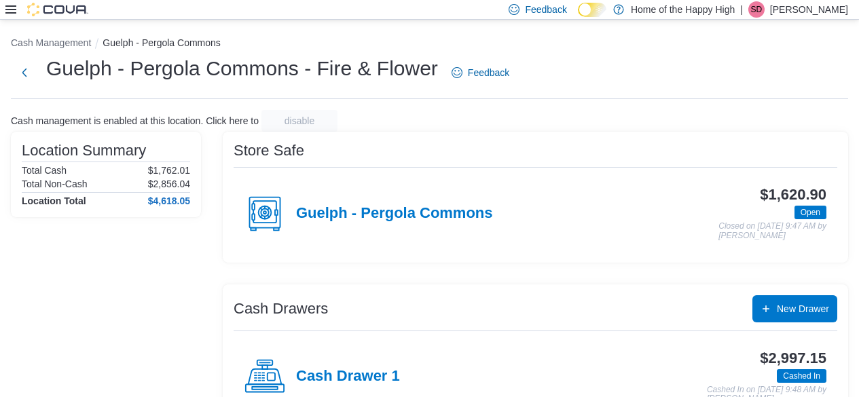 Image resolution: width=859 pixels, height=397 pixels. Describe the element at coordinates (756, 10) in the screenshot. I see `span: SD` at that location.